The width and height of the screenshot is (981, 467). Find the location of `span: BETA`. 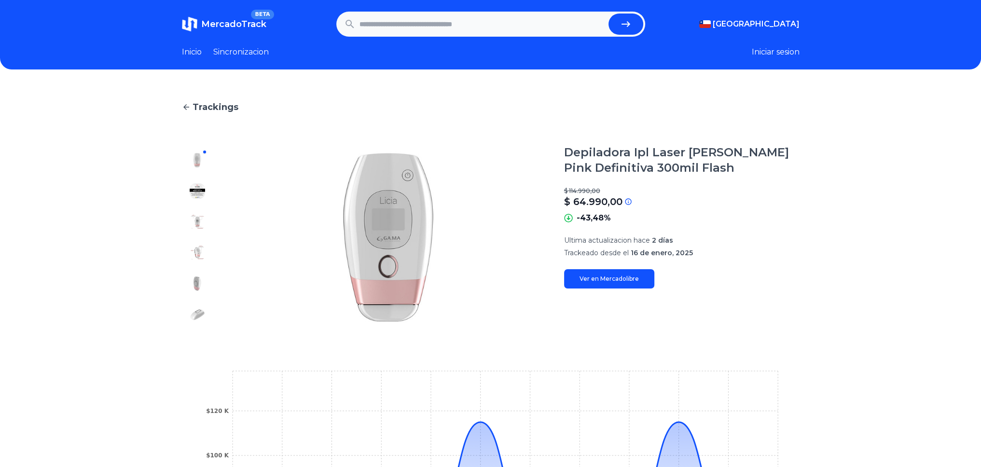

span: BETA is located at coordinates (262, 14).